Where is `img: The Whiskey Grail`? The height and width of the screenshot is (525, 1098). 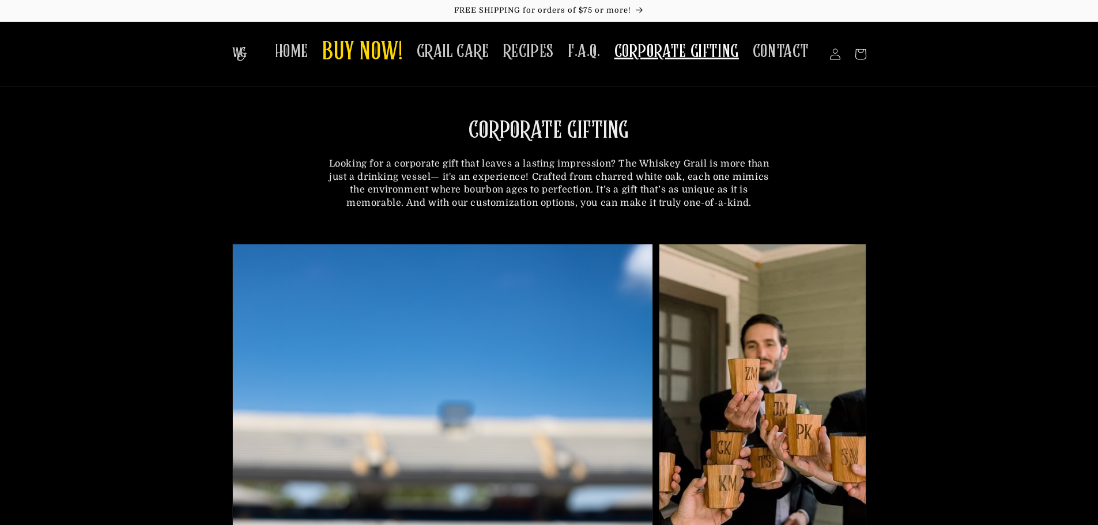 img: The Whiskey Grail is located at coordinates (239, 54).